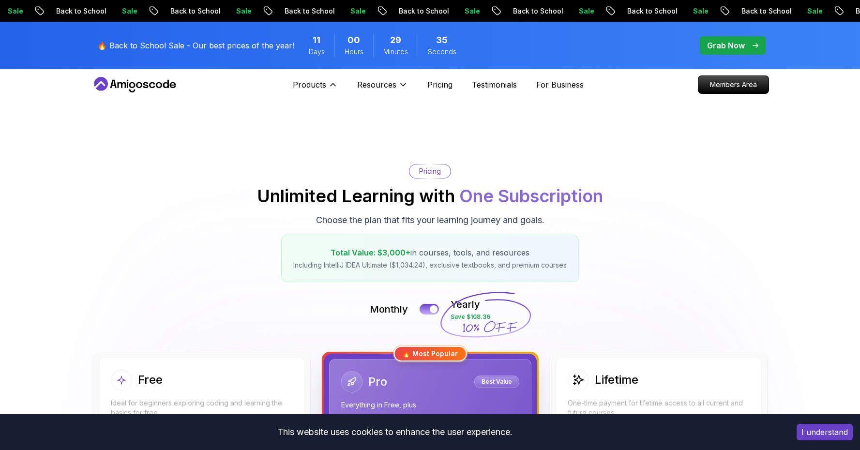 This screenshot has height=450, width=860. Describe the element at coordinates (442, 52) in the screenshot. I see `span: Seconds` at that location.